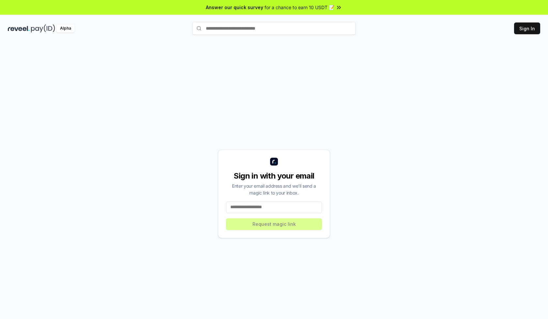 Image resolution: width=548 pixels, height=319 pixels. What do you see at coordinates (19, 28) in the screenshot?
I see `img: reveel_dark` at bounding box center [19, 28].